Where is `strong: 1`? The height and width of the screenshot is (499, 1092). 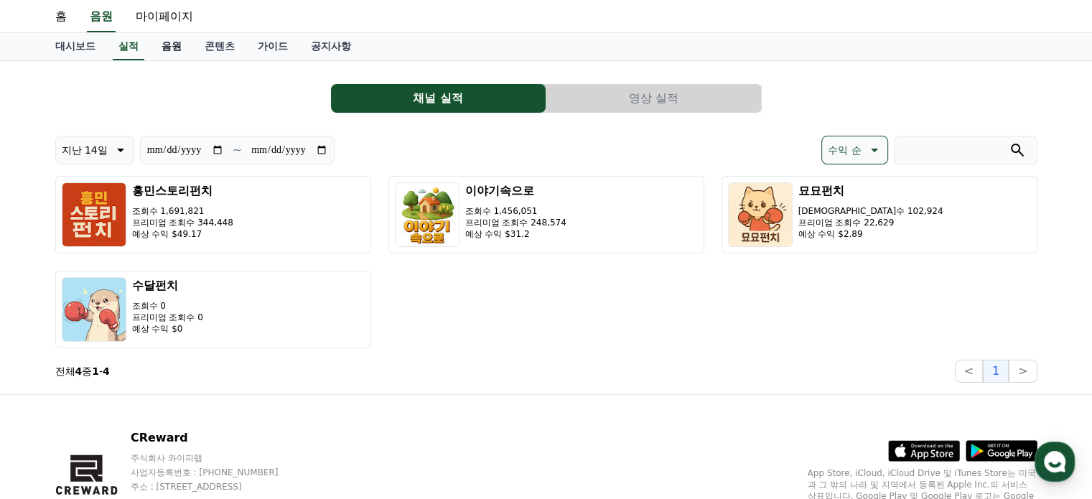 strong: 1 is located at coordinates (95, 371).